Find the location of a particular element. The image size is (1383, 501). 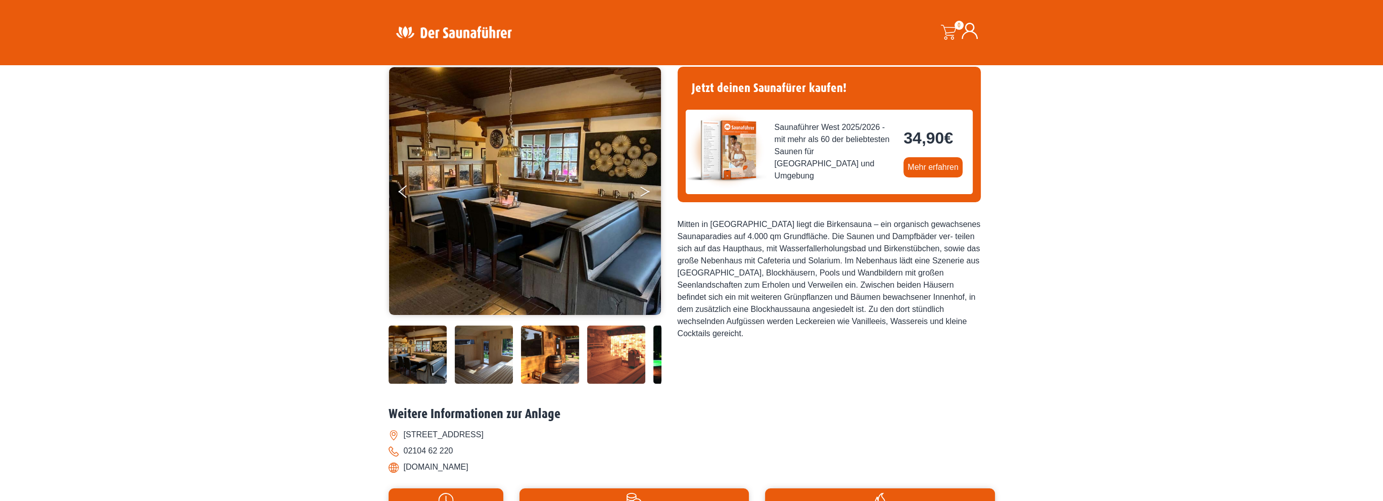

li: 02104 62 220 is located at coordinates (692, 451).